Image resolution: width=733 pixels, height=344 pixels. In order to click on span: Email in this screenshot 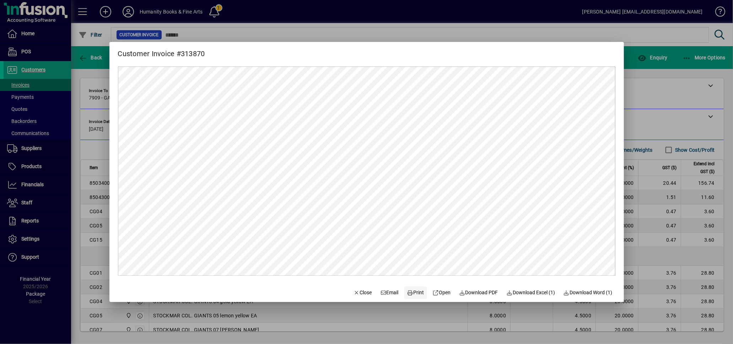, I will do `click(389, 292)`.